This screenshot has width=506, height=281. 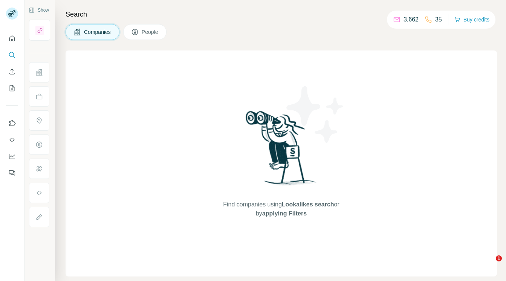 What do you see at coordinates (150, 32) in the screenshot?
I see `span: People` at bounding box center [150, 32].